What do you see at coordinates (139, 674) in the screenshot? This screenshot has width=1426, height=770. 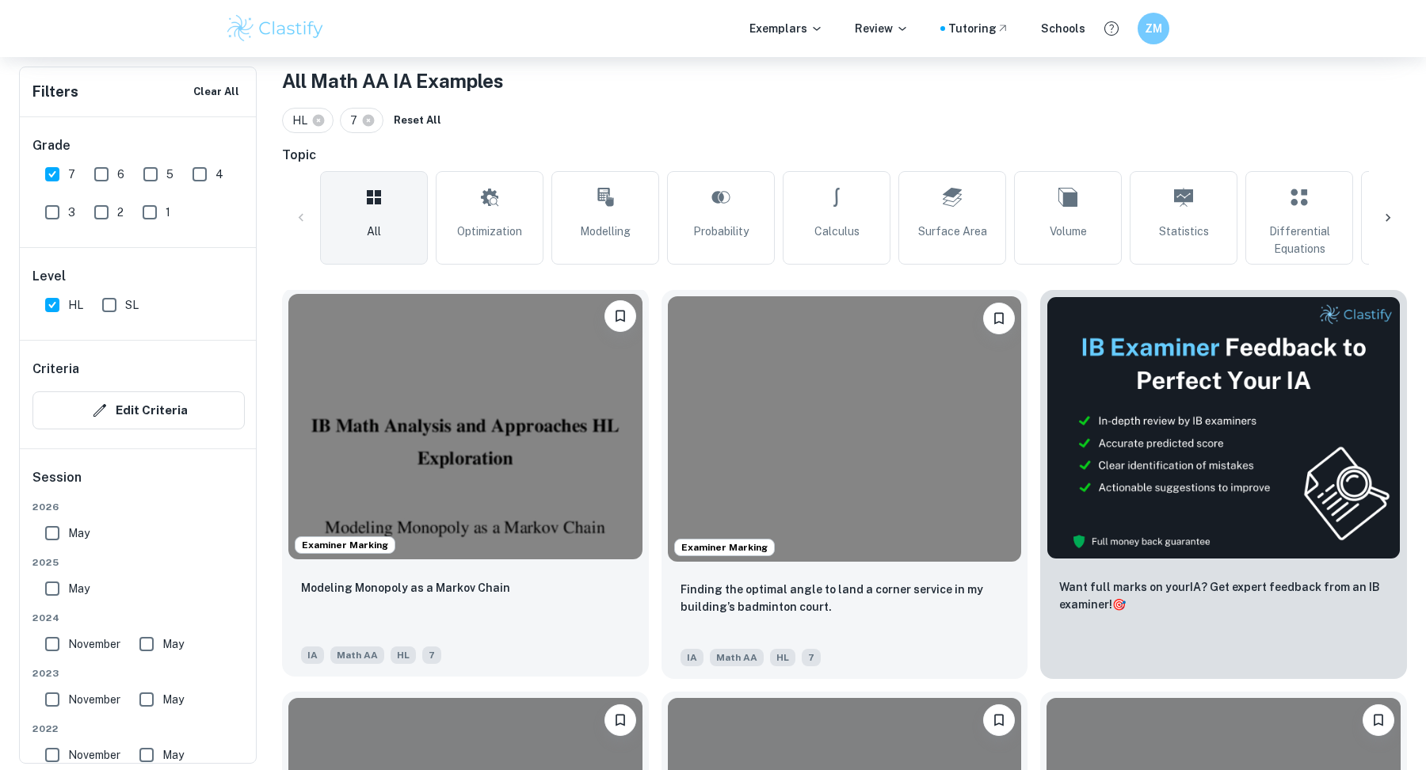 I see `span: 2023` at bounding box center [139, 674].